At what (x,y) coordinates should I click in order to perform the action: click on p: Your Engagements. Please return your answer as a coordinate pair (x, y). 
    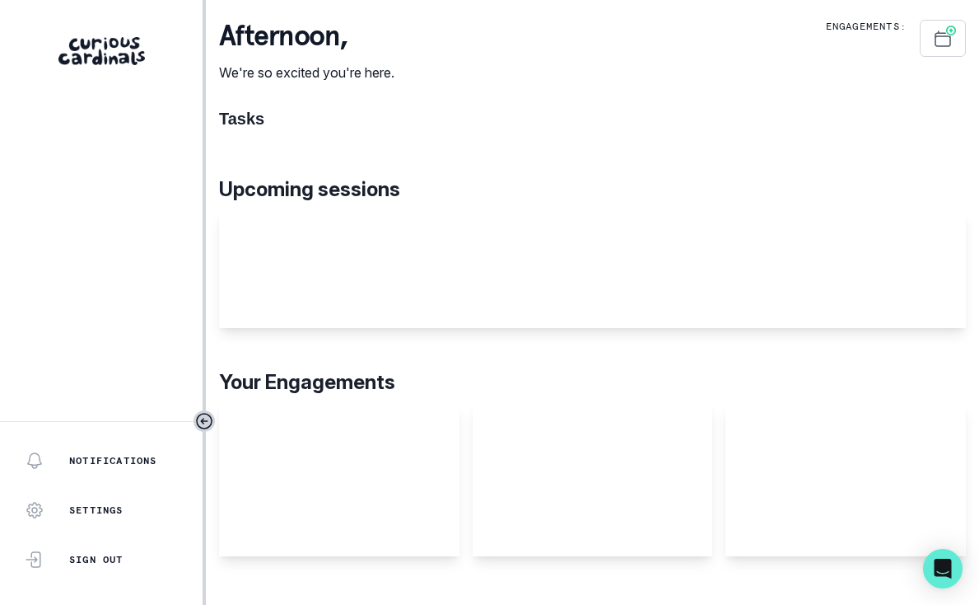
    Looking at the image, I should click on (592, 382).